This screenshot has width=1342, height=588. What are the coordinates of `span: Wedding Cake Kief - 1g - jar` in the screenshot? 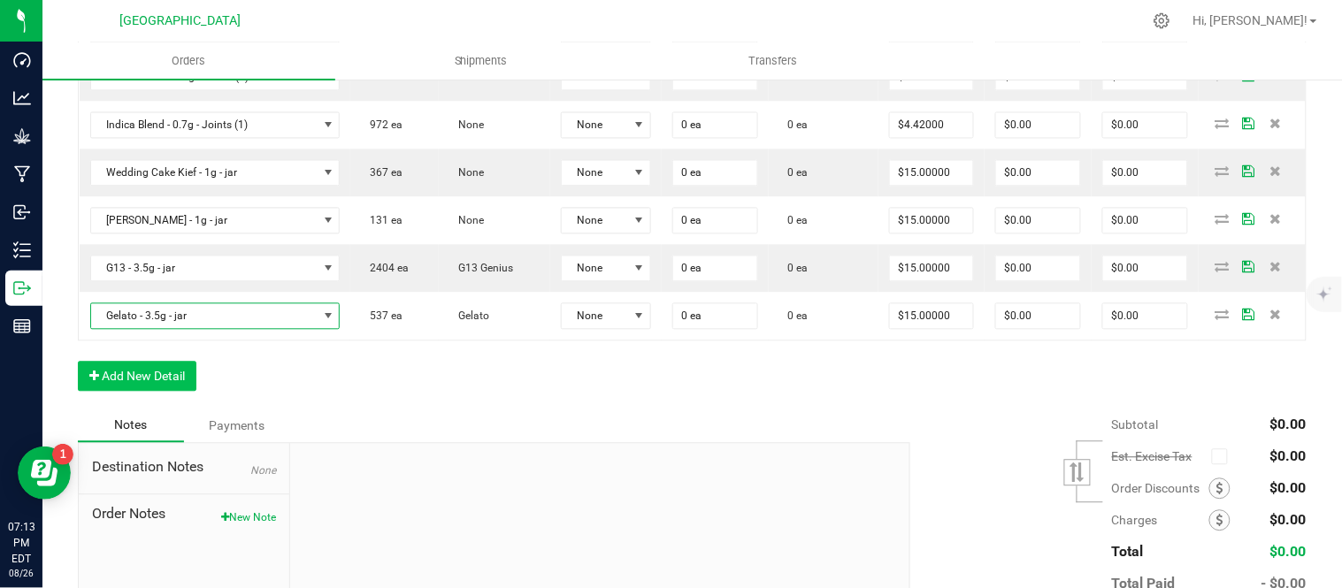 It's located at (204, 173).